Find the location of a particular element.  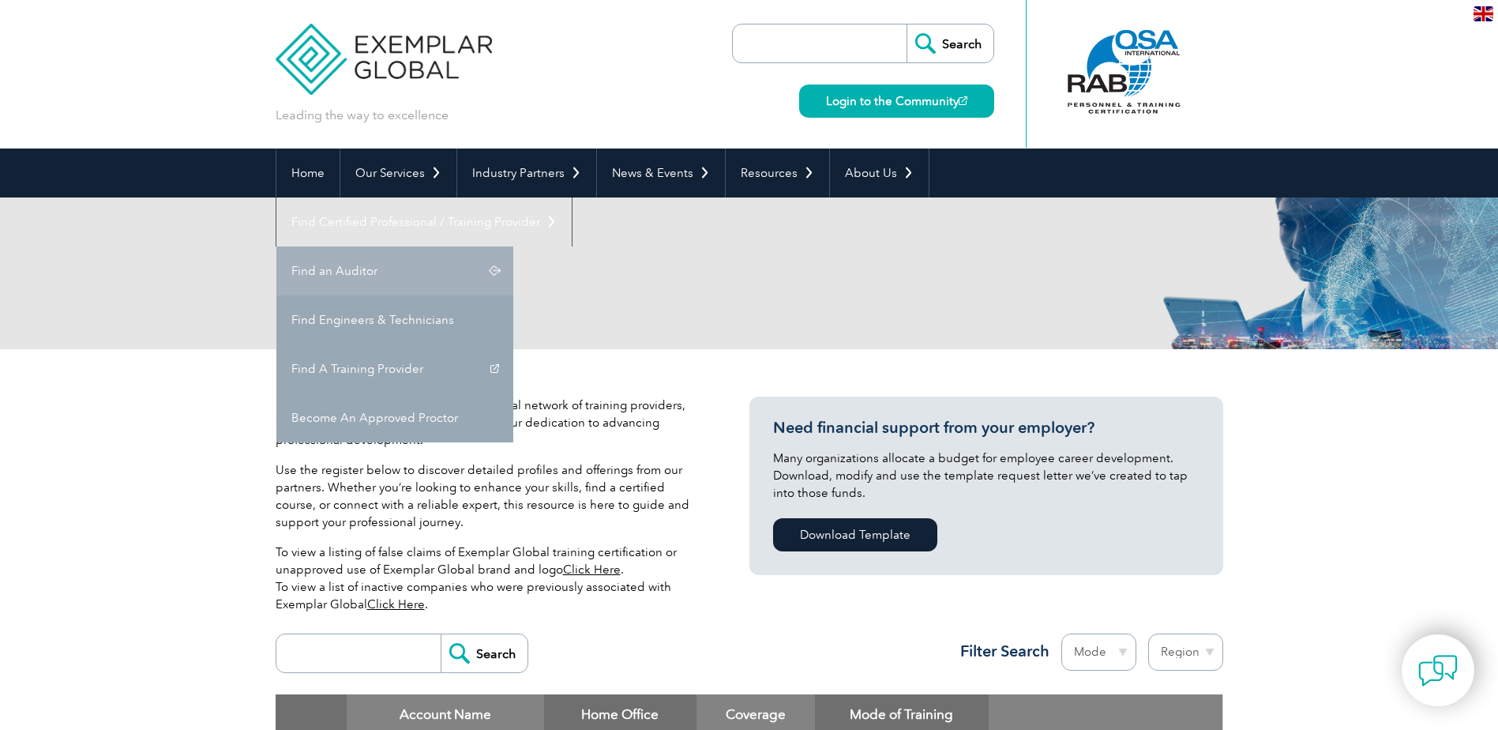

p: Many organizations allocate a budget for employee career development. Download, modify and use th... is located at coordinates (986, 475).